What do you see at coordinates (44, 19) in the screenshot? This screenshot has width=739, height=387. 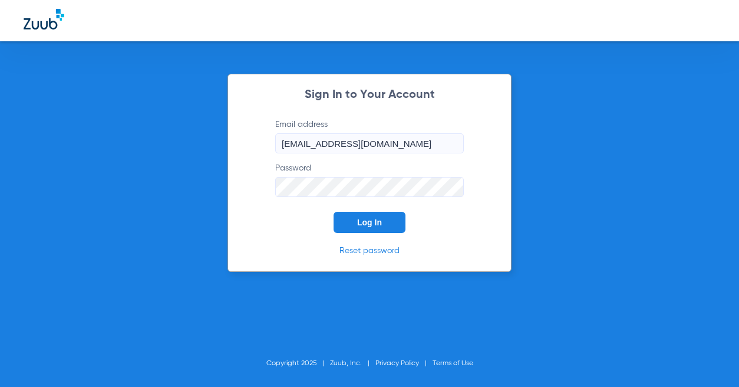 I see `img: Zuub Logo` at bounding box center [44, 19].